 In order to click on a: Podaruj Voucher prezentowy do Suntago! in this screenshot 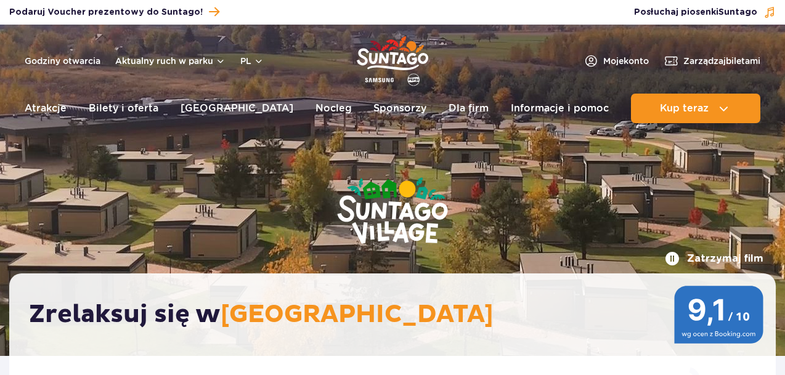, I will do `click(114, 12)`.